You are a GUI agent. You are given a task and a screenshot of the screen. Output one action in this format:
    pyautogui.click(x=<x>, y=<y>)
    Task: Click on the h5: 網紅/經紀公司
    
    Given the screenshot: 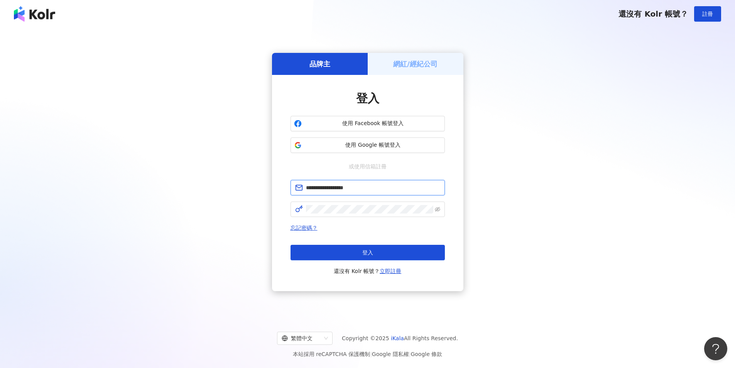 What is the action you would take?
    pyautogui.click(x=415, y=64)
    